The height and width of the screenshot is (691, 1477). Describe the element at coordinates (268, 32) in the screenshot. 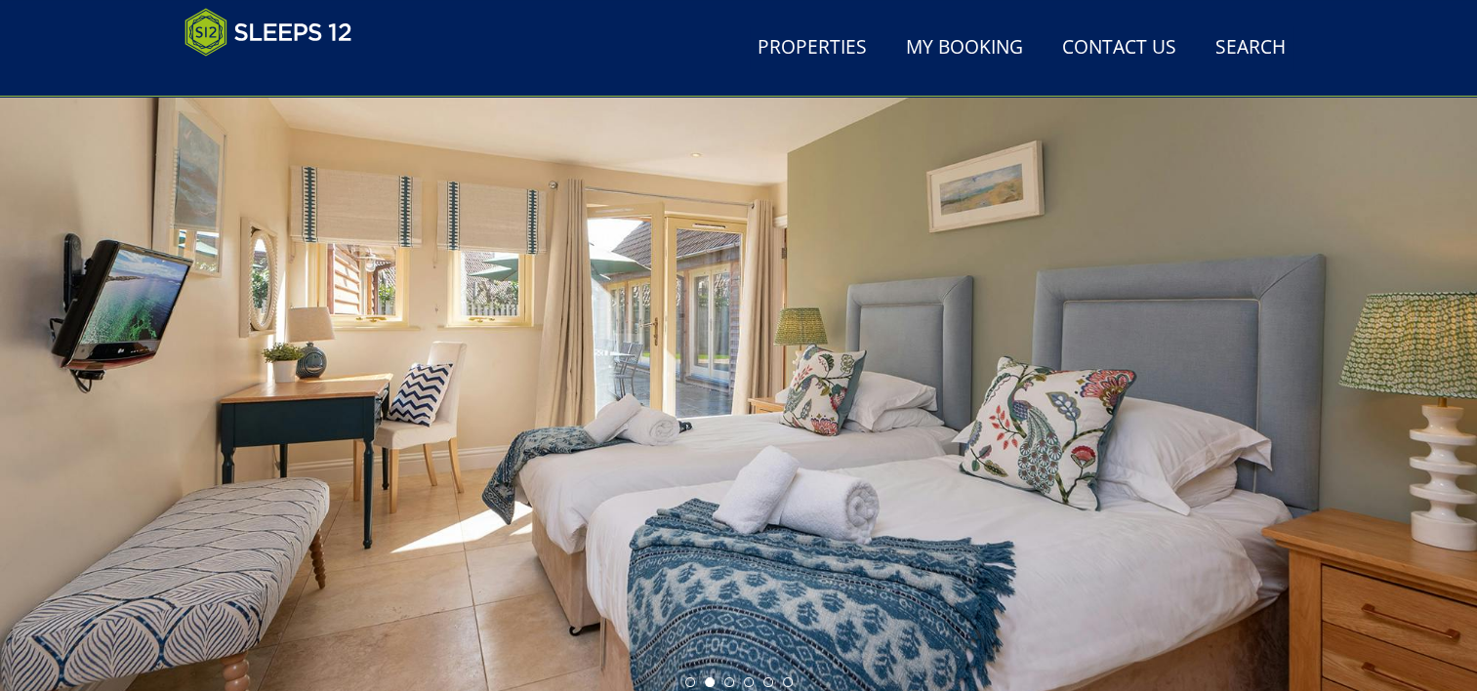

I see `img: Sleeps 12` at that location.